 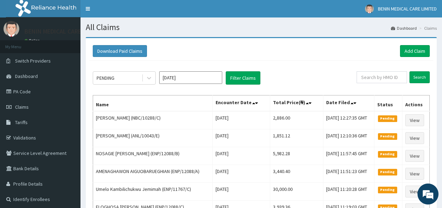 I want to click on td: 2,886.00, so click(x=297, y=121).